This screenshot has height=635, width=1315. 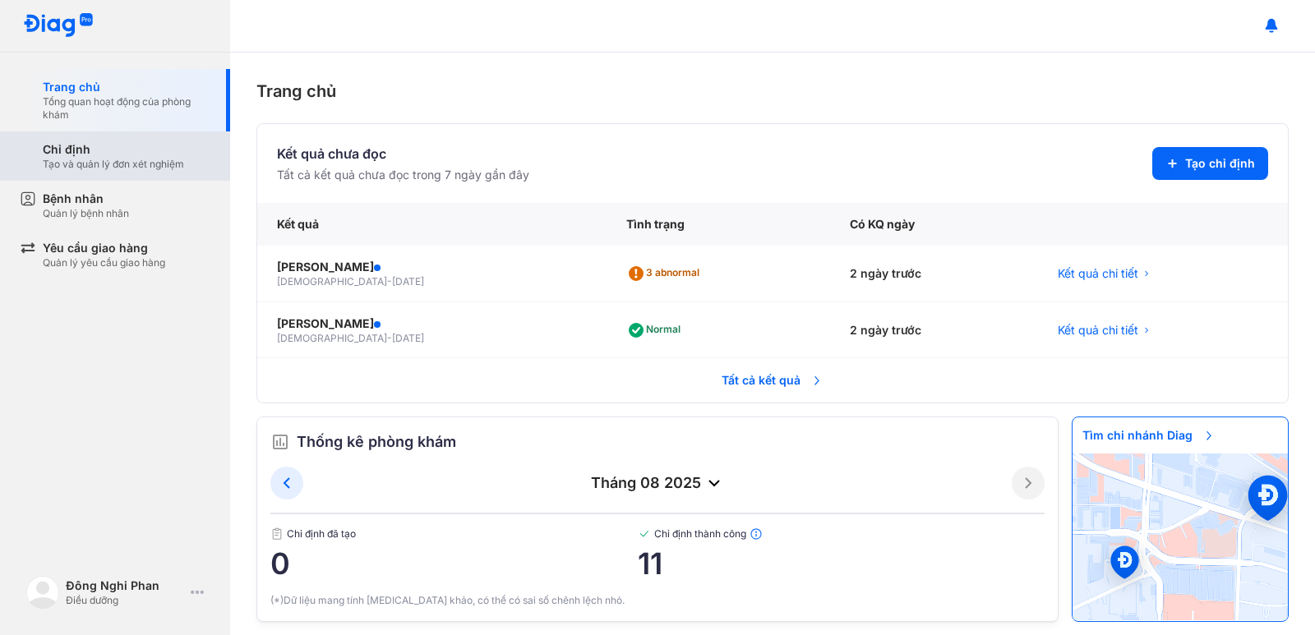 What do you see at coordinates (125, 601) in the screenshot?
I see `div: Điều dưỡng` at bounding box center [125, 601].